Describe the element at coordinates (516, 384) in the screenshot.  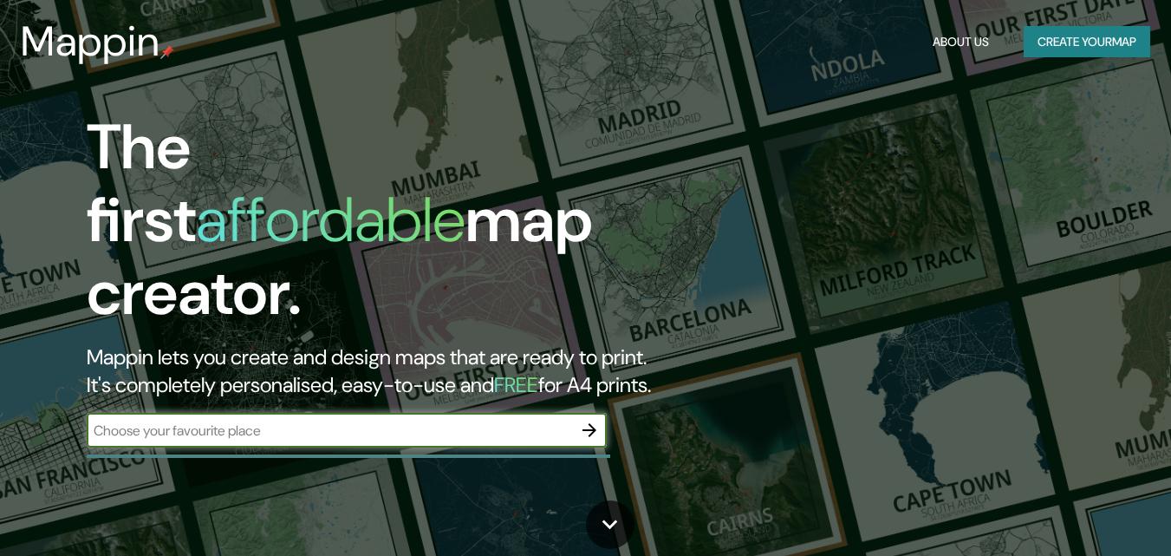
I see `h5: FREE` at that location.